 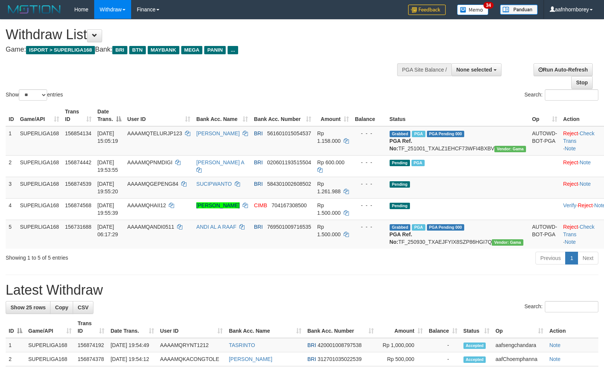 What do you see at coordinates (11, 187) in the screenshot?
I see `td: 3` at bounding box center [11, 187].